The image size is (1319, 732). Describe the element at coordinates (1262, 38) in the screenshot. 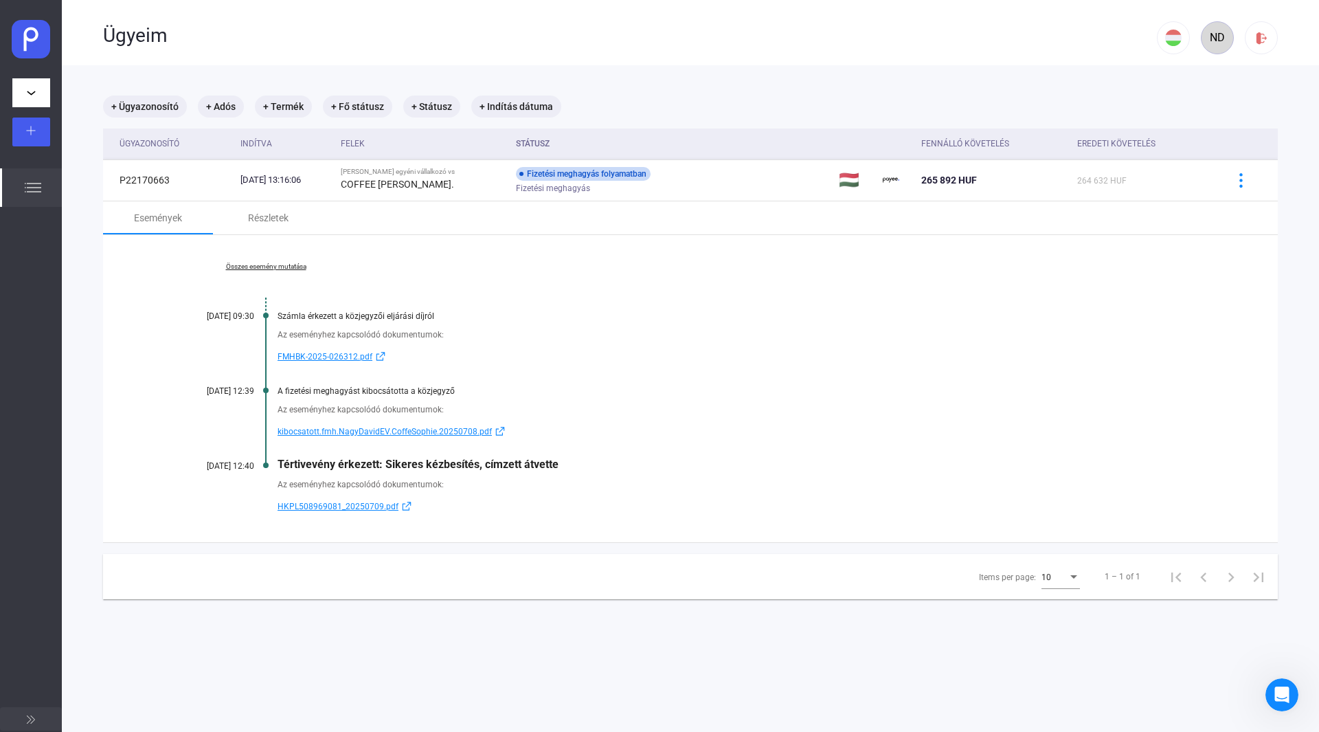

I see `img: logout-red` at that location.